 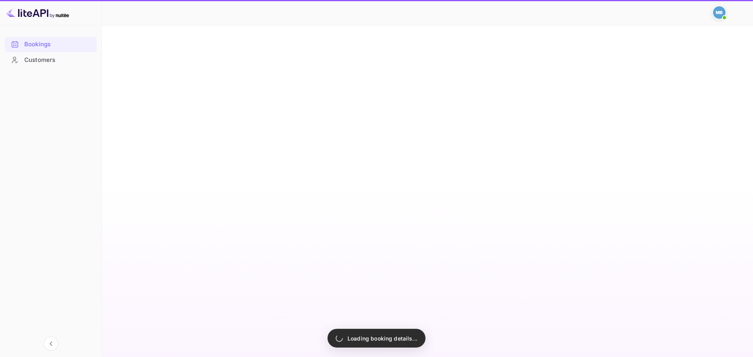 What do you see at coordinates (51, 60) in the screenshot?
I see `a: Customers` at bounding box center [51, 60].